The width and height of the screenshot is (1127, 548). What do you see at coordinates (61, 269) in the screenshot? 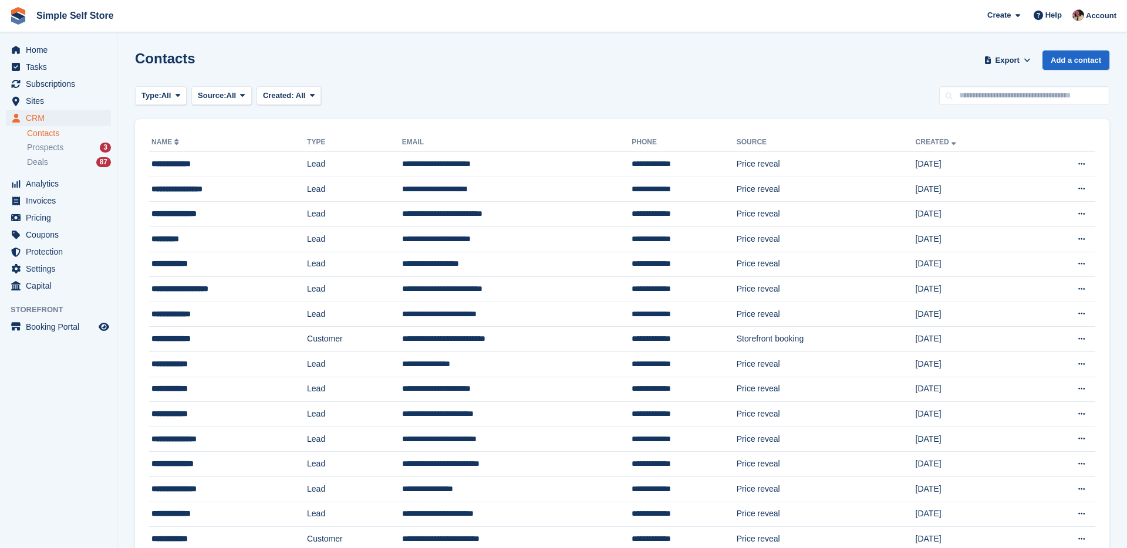
I see `span: Settings` at bounding box center [61, 269].